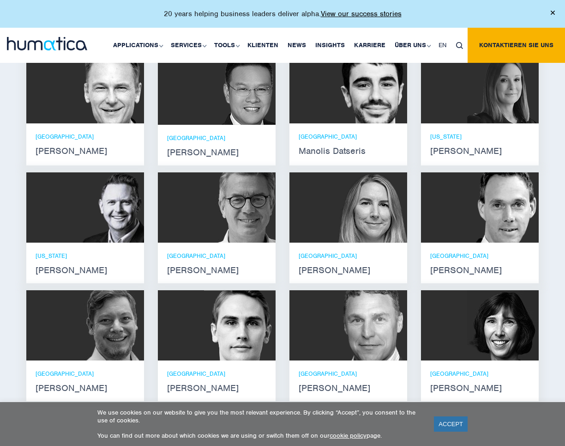  Describe the element at coordinates (503, 325) in the screenshot. I see `img: Karen Wright` at that location.